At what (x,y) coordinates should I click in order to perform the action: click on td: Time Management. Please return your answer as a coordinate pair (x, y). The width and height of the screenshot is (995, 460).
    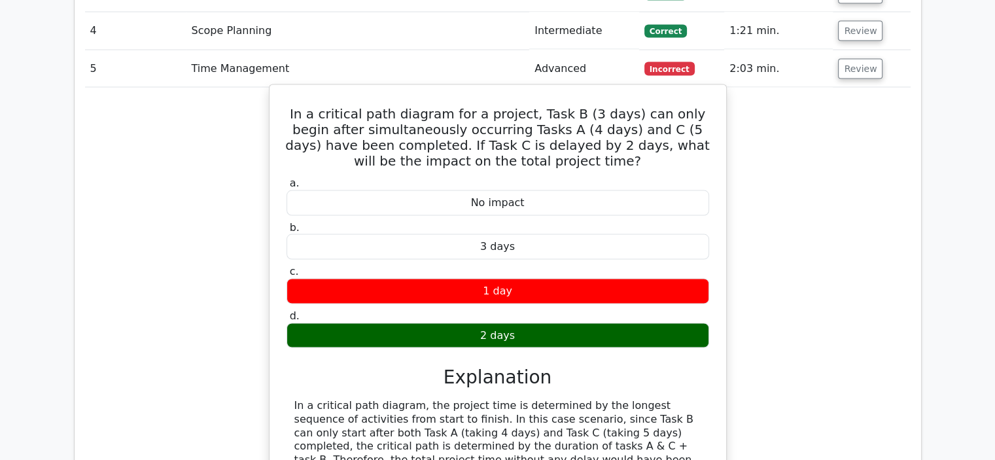
    Looking at the image, I should click on (358, 69).